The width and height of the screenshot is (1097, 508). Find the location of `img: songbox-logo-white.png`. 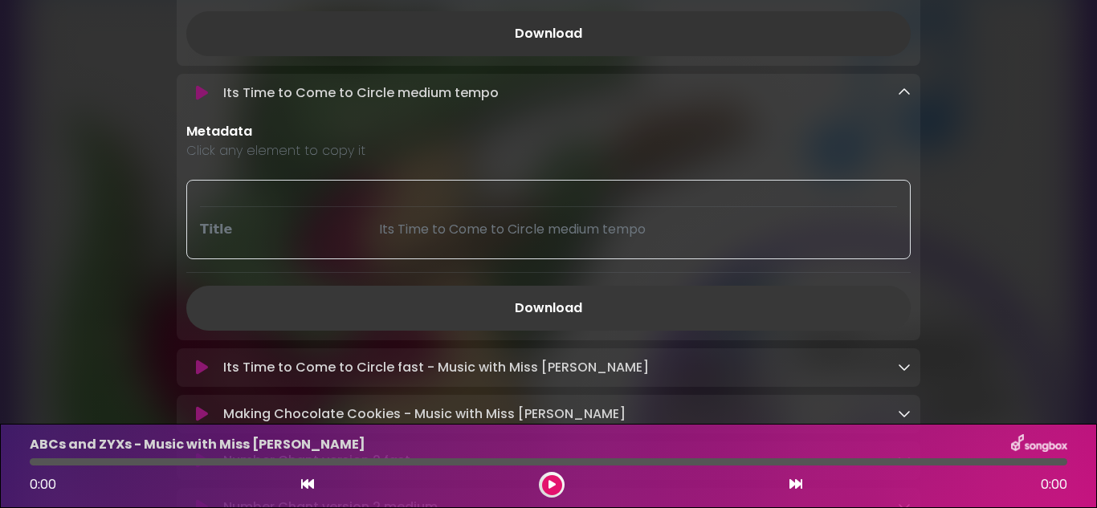

img: songbox-logo-white.png is located at coordinates (1039, 445).